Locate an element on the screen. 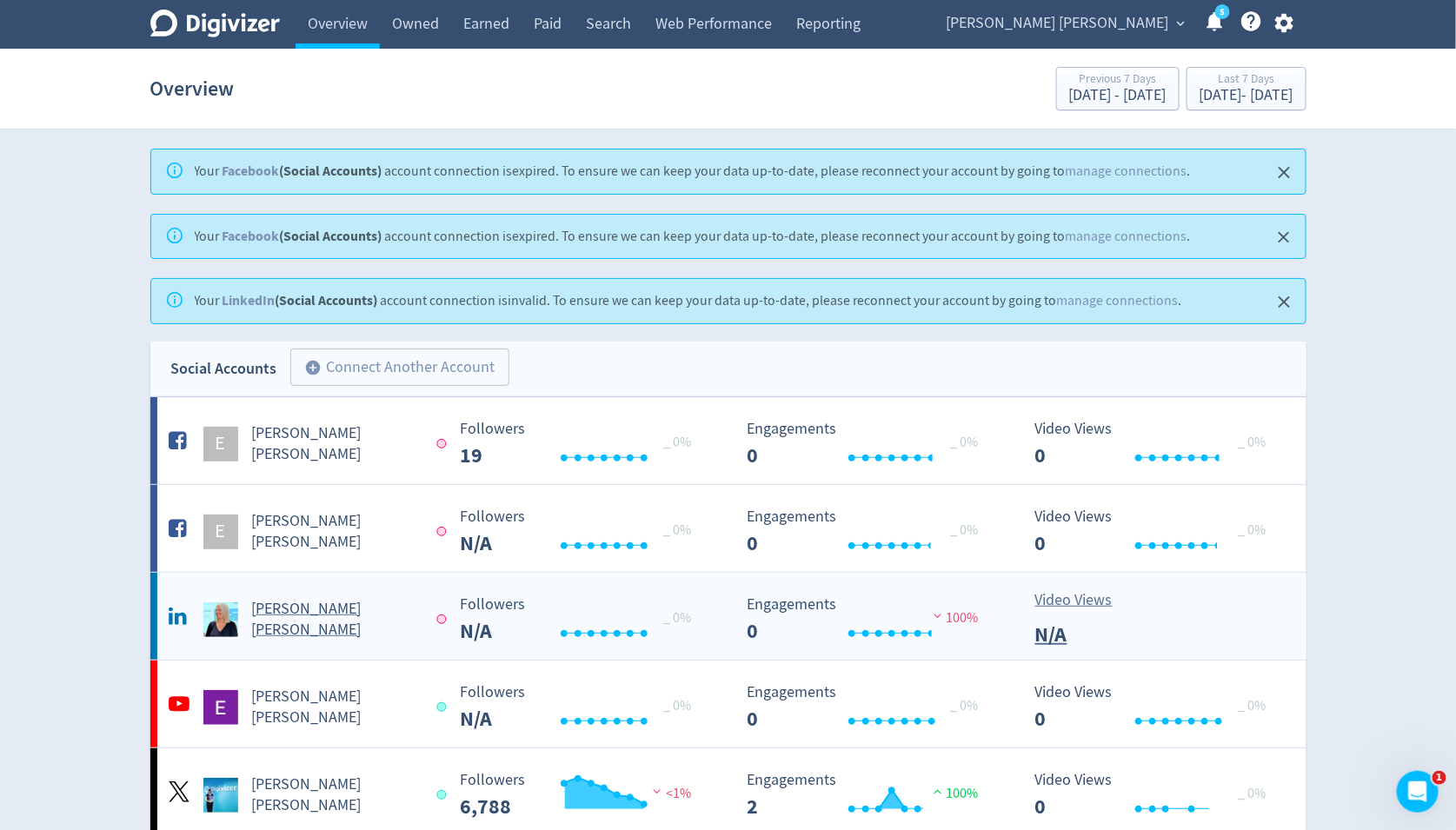 The height and width of the screenshot is (830, 1456). svg: Engagements 2 is located at coordinates (869, 794).